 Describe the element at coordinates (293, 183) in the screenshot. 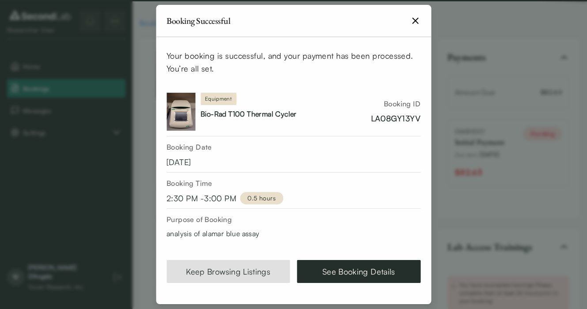

I see `div: Booking Time` at that location.